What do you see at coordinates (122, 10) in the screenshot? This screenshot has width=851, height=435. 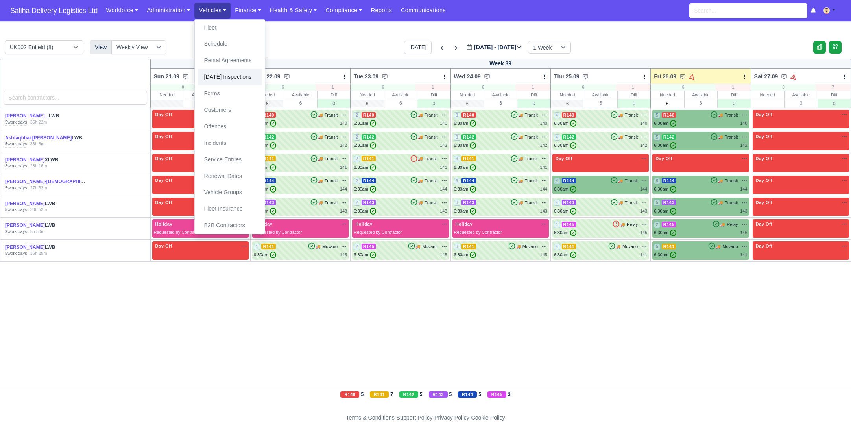 I see `a: Workforce` at bounding box center [122, 10].